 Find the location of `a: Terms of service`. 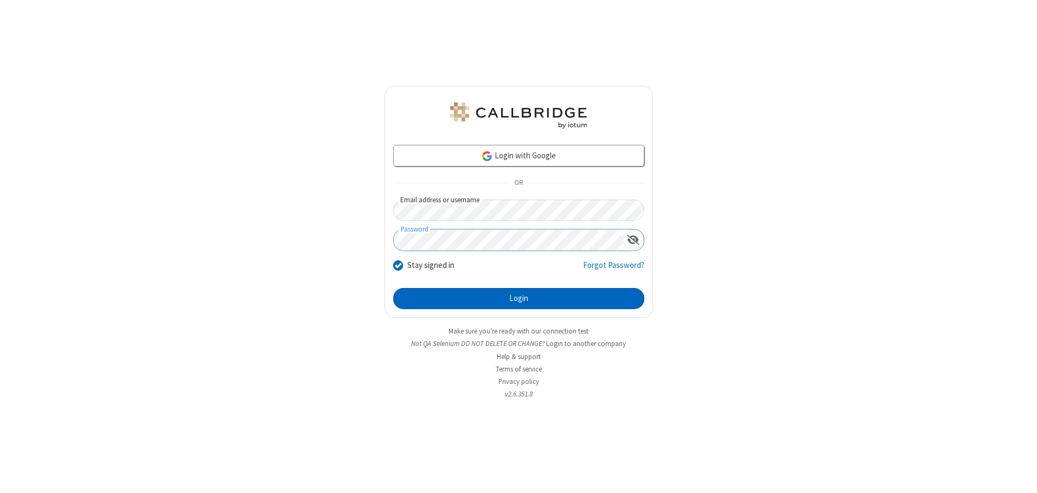

a: Terms of service is located at coordinates (518, 369).